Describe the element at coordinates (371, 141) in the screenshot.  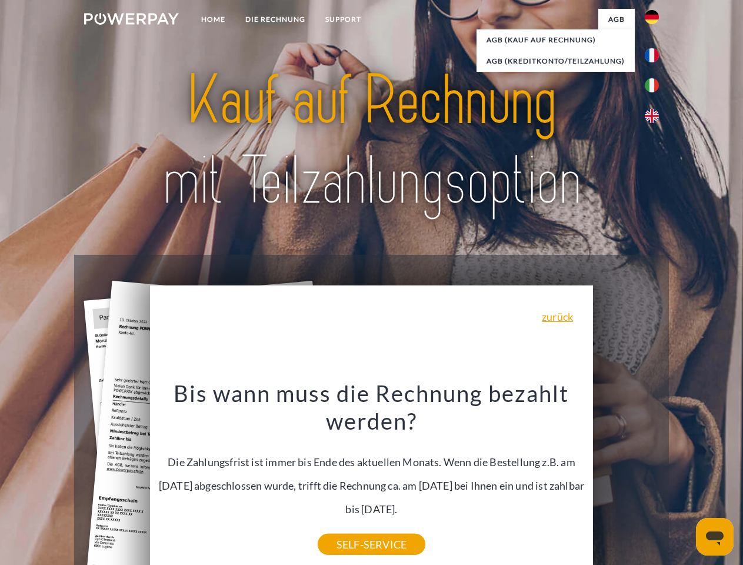
I see `img: title-powerpay_de.svg` at that location.